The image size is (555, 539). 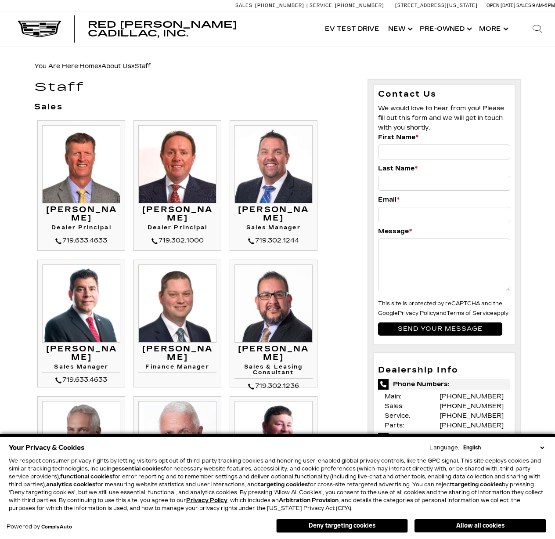 What do you see at coordinates (400, 29) in the screenshot?
I see `a: New` at bounding box center [400, 29].